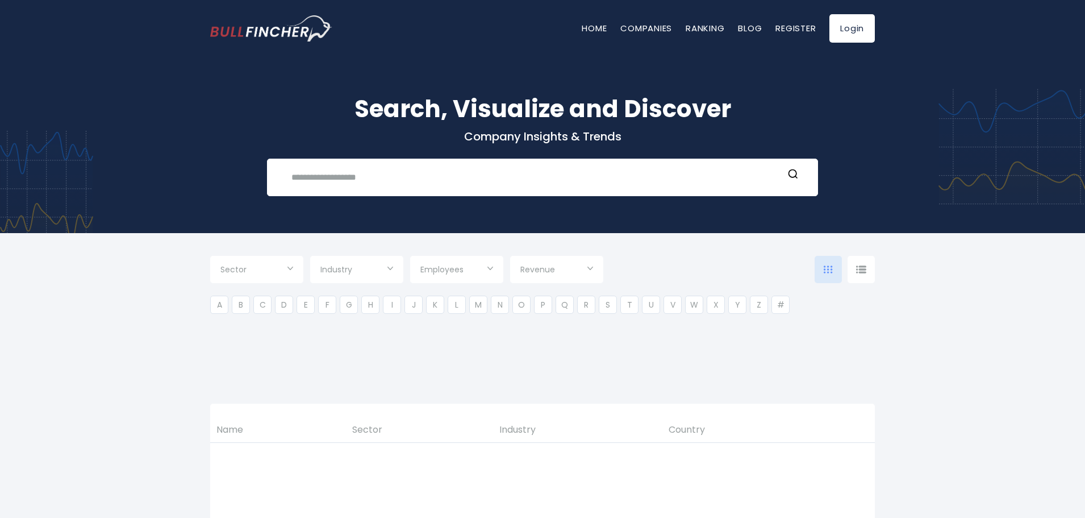 Image resolution: width=1085 pixels, height=518 pixels. Describe the element at coordinates (271, 28) in the screenshot. I see `a: Go to homepage` at that location.